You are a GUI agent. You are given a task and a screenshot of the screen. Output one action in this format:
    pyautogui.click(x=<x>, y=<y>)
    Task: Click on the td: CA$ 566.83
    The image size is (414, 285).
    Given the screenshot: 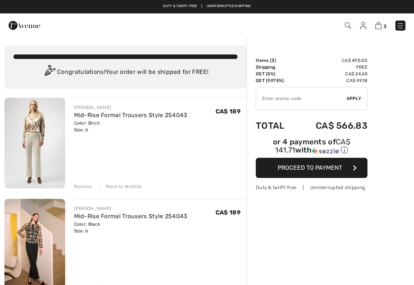 What is the action you would take?
    pyautogui.click(x=332, y=126)
    